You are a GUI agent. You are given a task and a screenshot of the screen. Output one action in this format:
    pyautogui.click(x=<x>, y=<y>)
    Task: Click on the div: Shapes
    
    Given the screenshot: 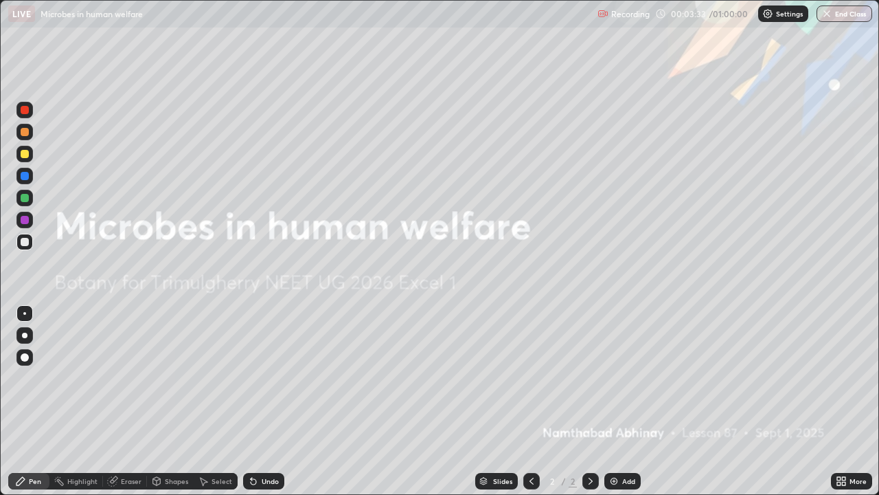 What is the action you would take?
    pyautogui.click(x=177, y=481)
    